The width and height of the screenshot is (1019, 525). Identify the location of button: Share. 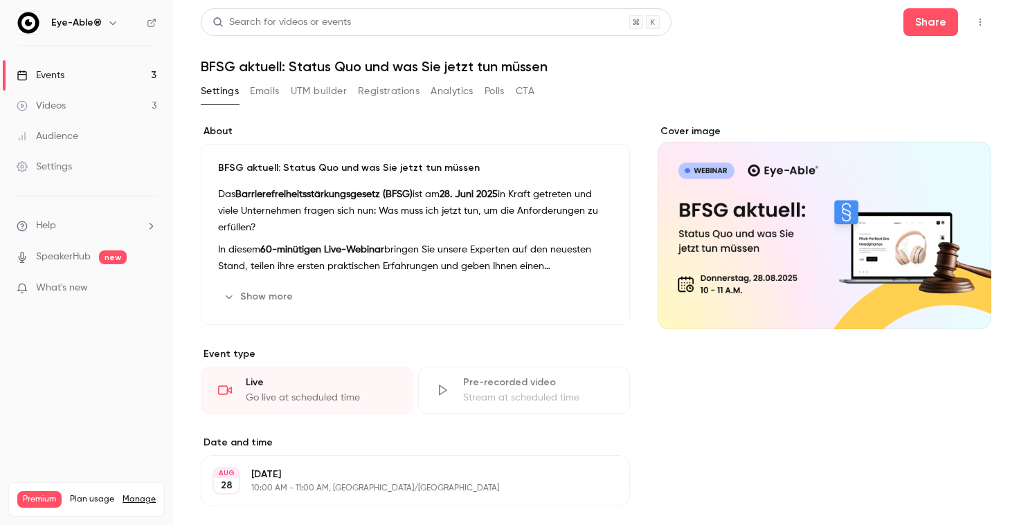
(930, 22).